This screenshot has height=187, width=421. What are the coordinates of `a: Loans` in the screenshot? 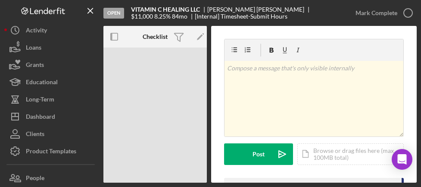 It's located at (52, 47).